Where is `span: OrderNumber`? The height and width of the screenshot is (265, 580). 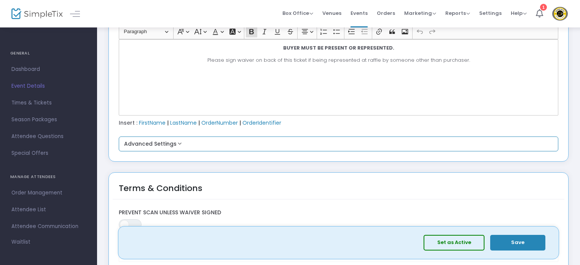 span: OrderNumber is located at coordinates (220, 123).